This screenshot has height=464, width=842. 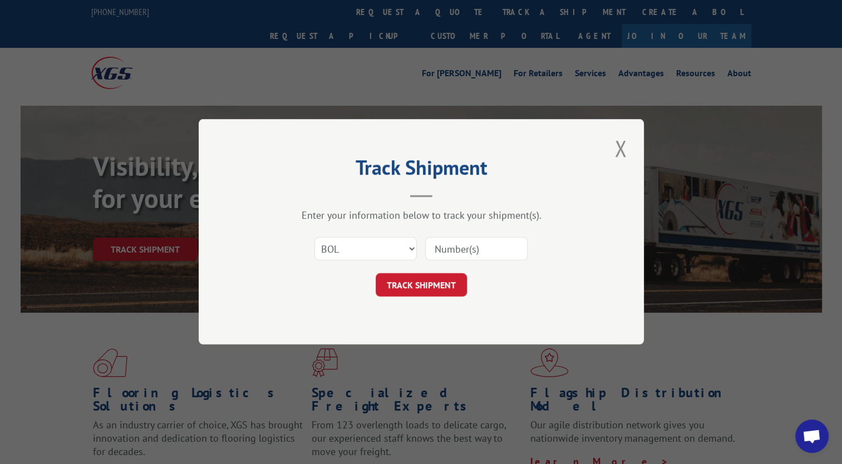 I want to click on input: Number(s), so click(x=476, y=249).